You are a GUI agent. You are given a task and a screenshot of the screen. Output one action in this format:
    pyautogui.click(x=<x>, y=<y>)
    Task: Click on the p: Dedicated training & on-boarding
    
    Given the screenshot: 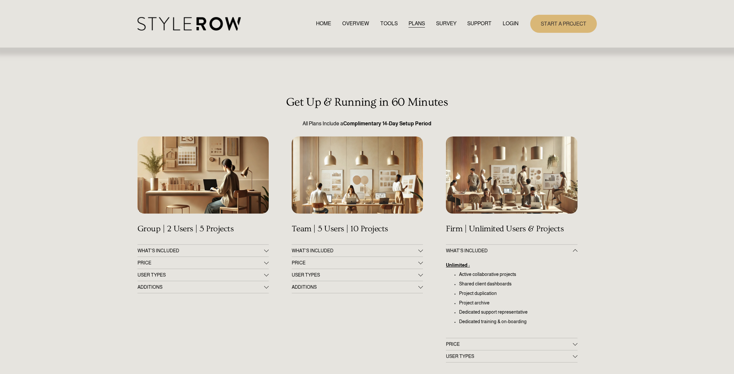 What is the action you would take?
    pyautogui.click(x=518, y=322)
    